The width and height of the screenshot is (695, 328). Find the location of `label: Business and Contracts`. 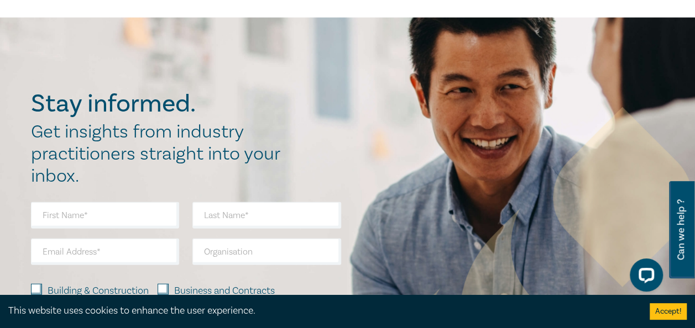

label: Business and Contracts is located at coordinates (225, 291).